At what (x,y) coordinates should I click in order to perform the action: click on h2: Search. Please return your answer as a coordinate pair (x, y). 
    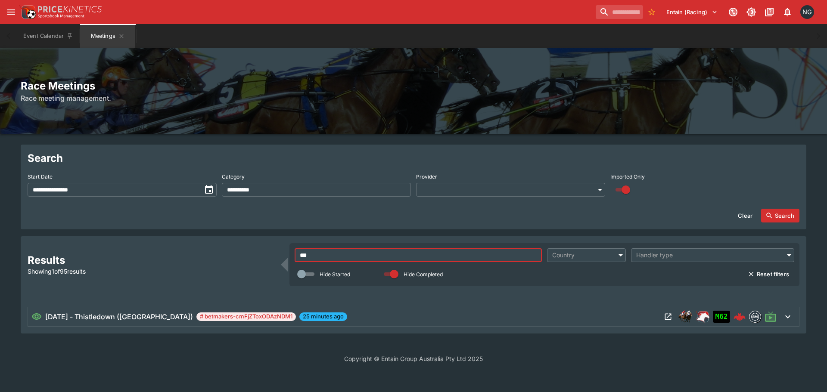
    Looking at the image, I should click on (413, 158).